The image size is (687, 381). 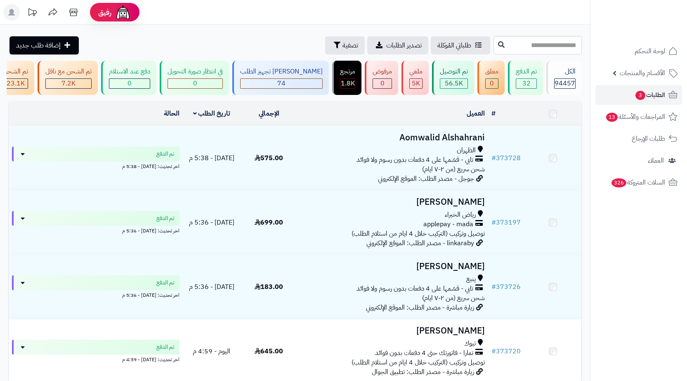 I want to click on a: العملاء, so click(x=639, y=161).